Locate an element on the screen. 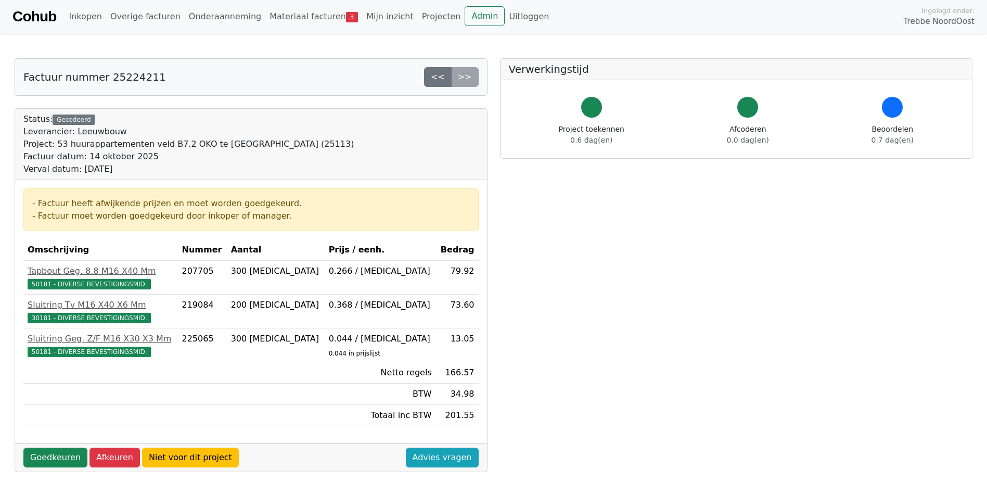 Image resolution: width=987 pixels, height=481 pixels. span: 0.0 dag(en) is located at coordinates (748, 140).